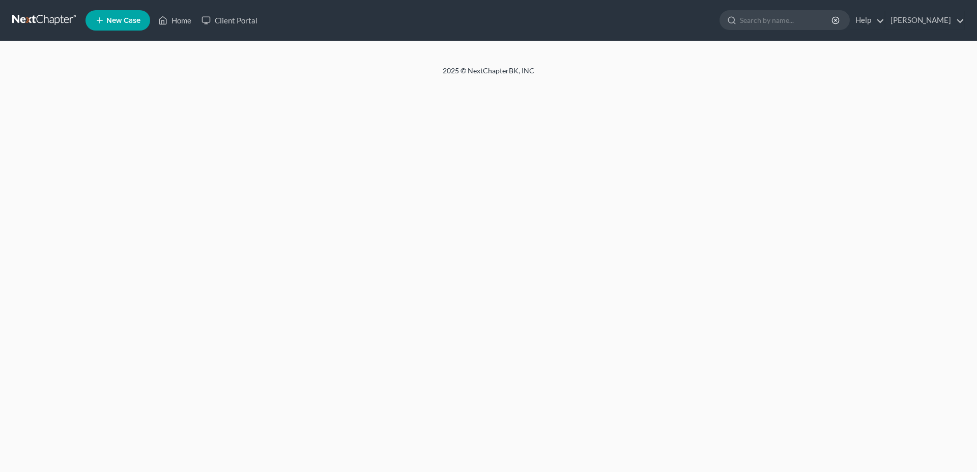 The image size is (977, 472). Describe the element at coordinates (230, 20) in the screenshot. I see `a: Client Portal` at that location.